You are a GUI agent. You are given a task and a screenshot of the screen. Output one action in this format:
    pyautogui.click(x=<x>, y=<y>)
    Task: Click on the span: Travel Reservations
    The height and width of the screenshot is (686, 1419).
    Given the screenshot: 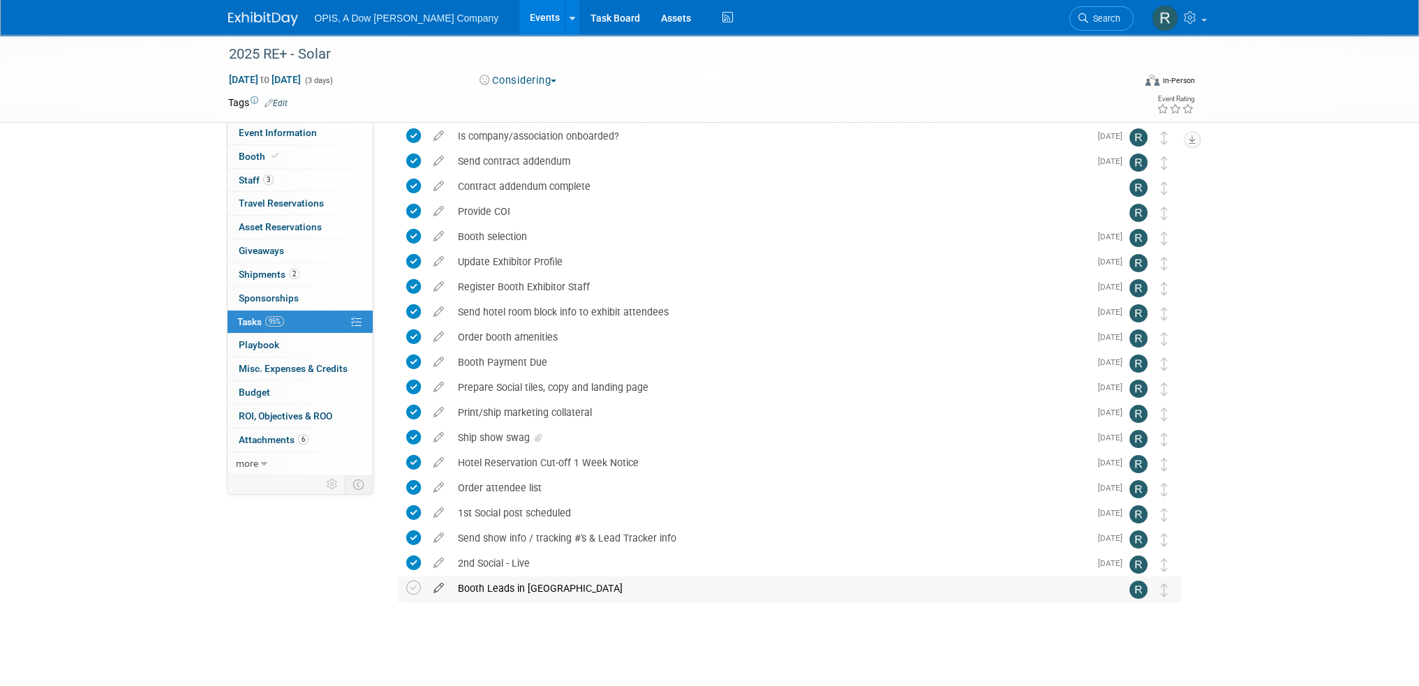 What is the action you would take?
    pyautogui.click(x=281, y=203)
    